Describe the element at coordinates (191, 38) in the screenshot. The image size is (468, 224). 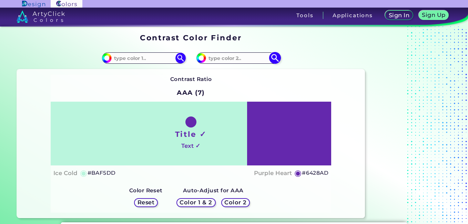
I see `h1: Contrast Color Finder` at that location.